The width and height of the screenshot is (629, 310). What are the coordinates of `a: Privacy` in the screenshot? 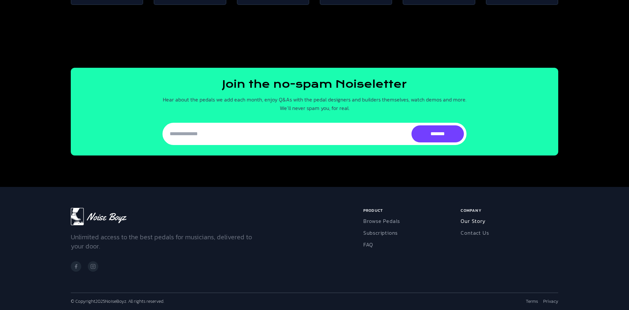 It's located at (550, 302).